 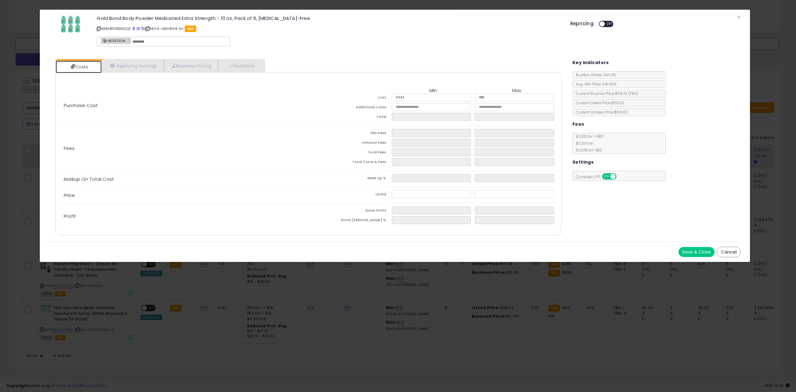 What do you see at coordinates (626, 93) in the screenshot?
I see `span: $58.74` at bounding box center [626, 93].